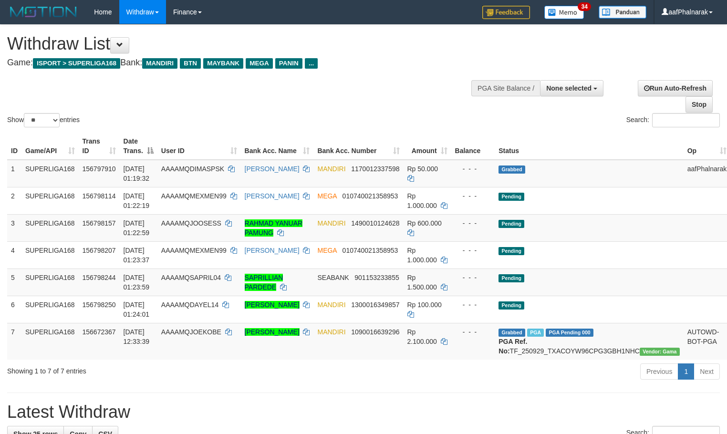 The width and height of the screenshot is (727, 434). Describe the element at coordinates (50, 146) in the screenshot. I see `th: Game/API: activate to sort column ascending` at that location.